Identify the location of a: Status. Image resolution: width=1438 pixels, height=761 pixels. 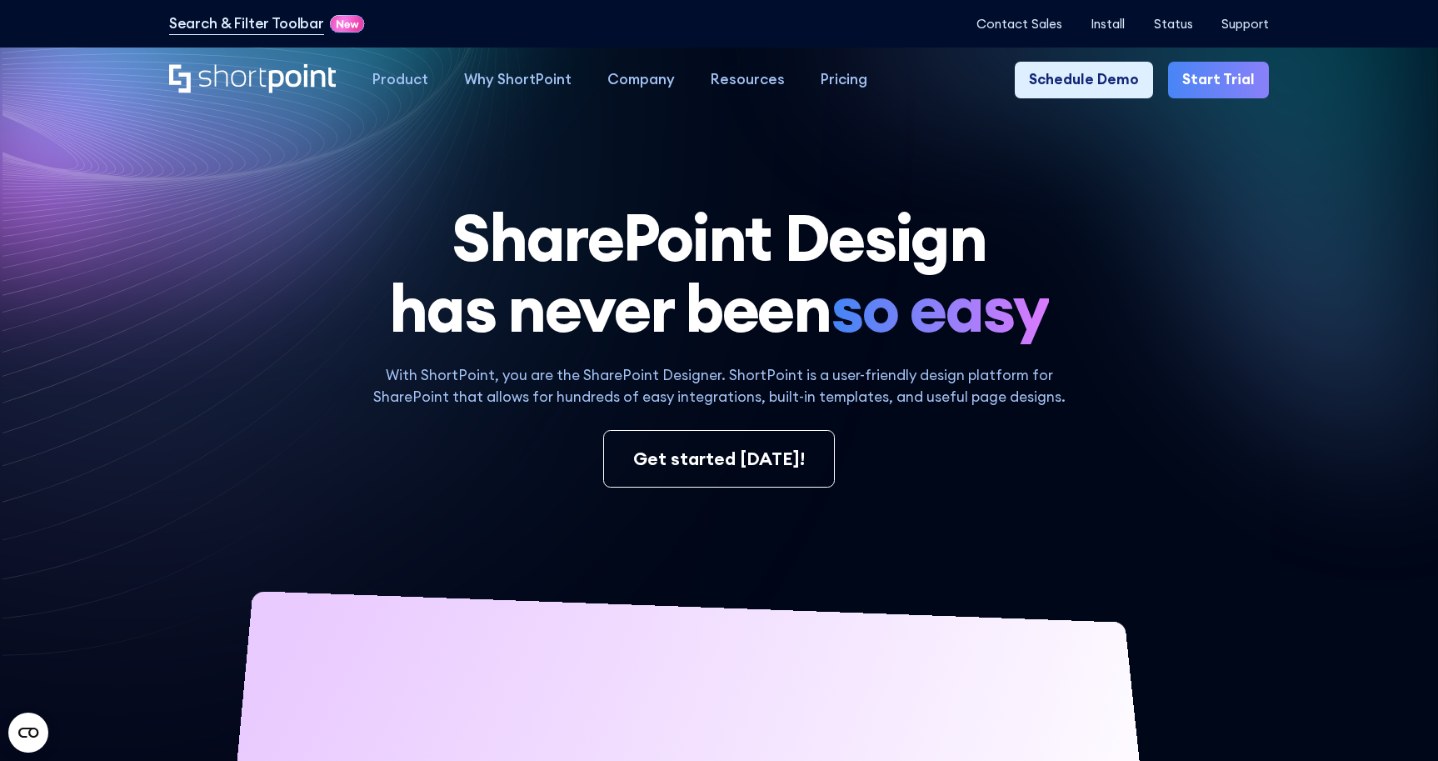
(1173, 24).